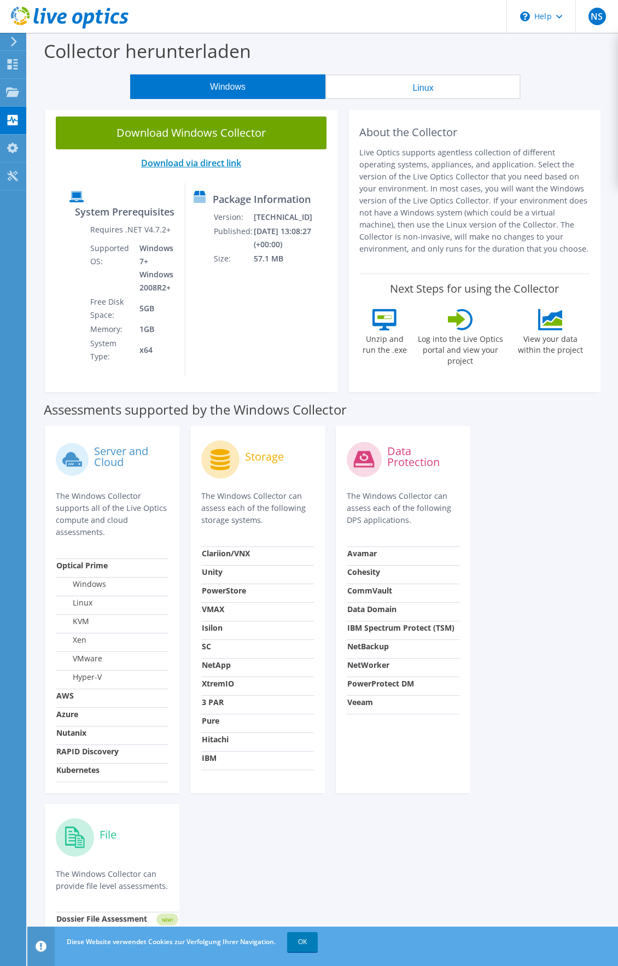 This screenshot has height=966, width=618. What do you see at coordinates (111, 268) in the screenshot?
I see `td: Supported OS:` at bounding box center [111, 268].